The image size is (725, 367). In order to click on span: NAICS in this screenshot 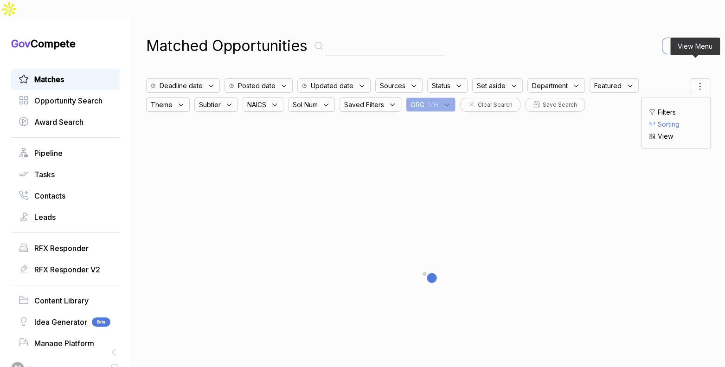, I will do `click(257, 104)`.